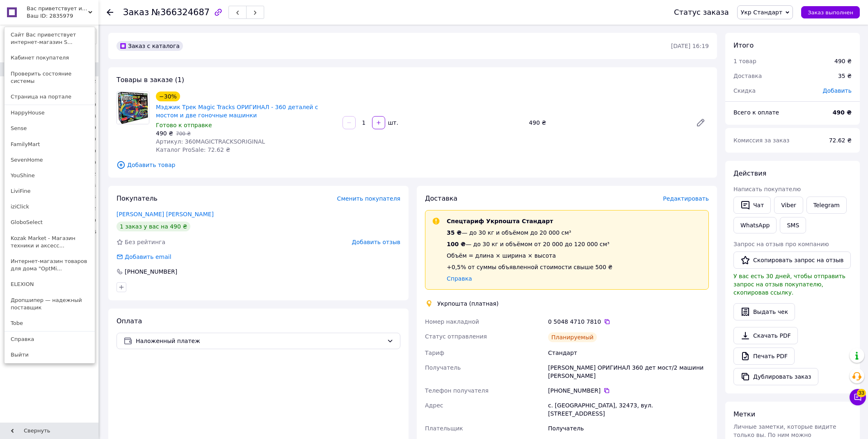 The image size is (868, 439). Describe the element at coordinates (765, 335) in the screenshot. I see `a: Скачать PDF` at that location.